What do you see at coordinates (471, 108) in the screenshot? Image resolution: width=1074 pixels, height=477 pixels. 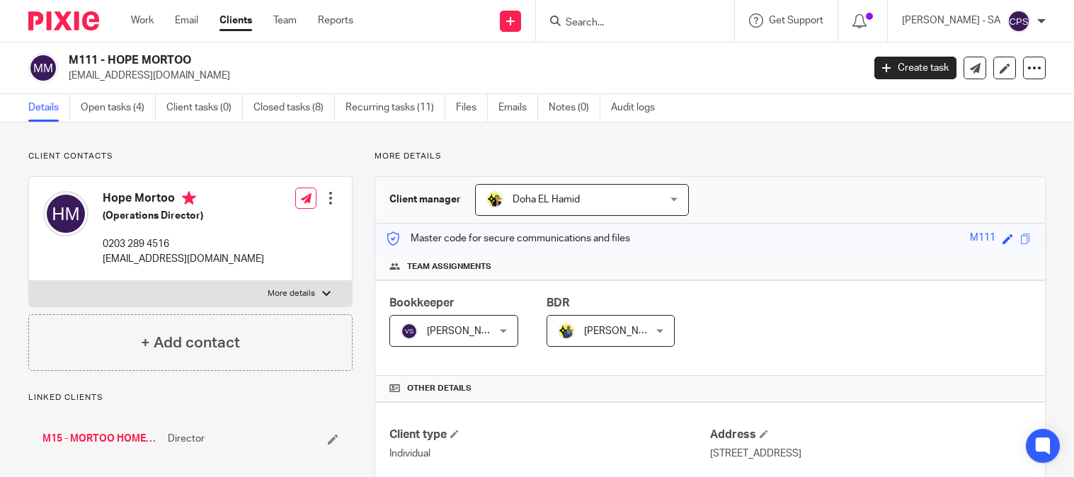 I see `a: Files` at bounding box center [471, 108].